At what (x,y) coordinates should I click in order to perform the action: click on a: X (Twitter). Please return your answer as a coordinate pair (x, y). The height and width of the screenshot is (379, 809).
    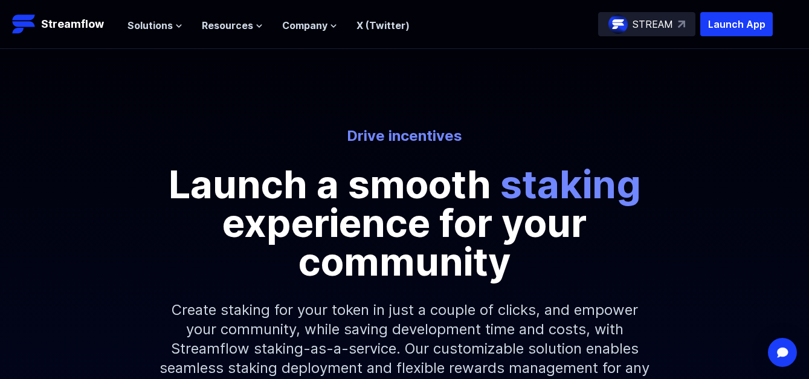
    Looking at the image, I should click on (383, 25).